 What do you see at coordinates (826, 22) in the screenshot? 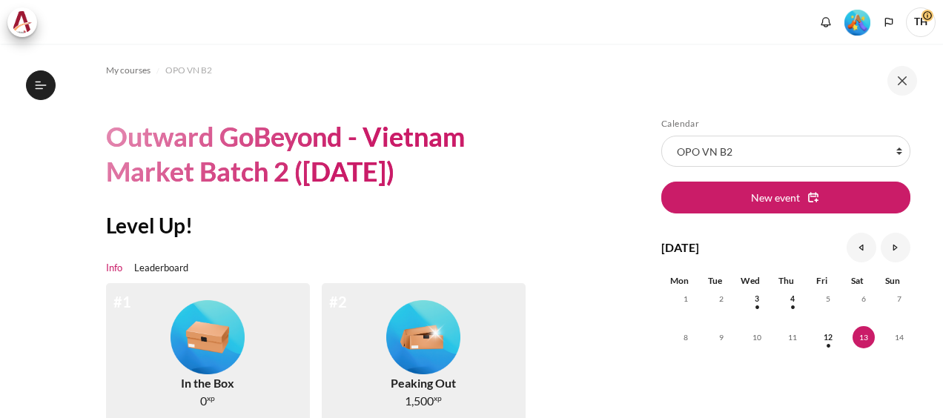
I see `div: Show notification window with no new notifications` at bounding box center [826, 22].